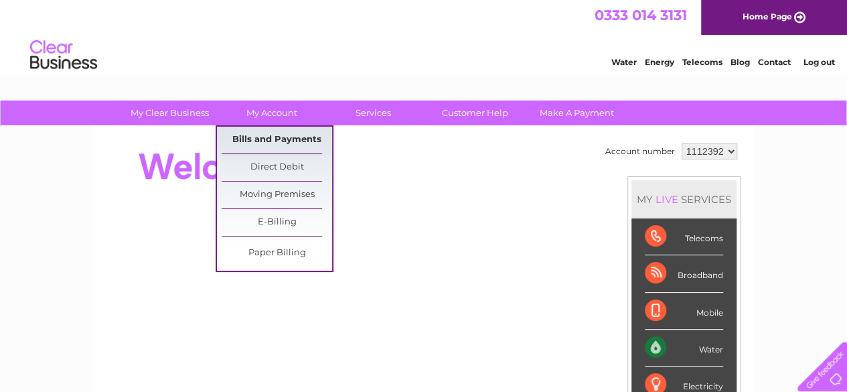 This screenshot has height=392, width=847. I want to click on a: Telecoms, so click(702, 62).